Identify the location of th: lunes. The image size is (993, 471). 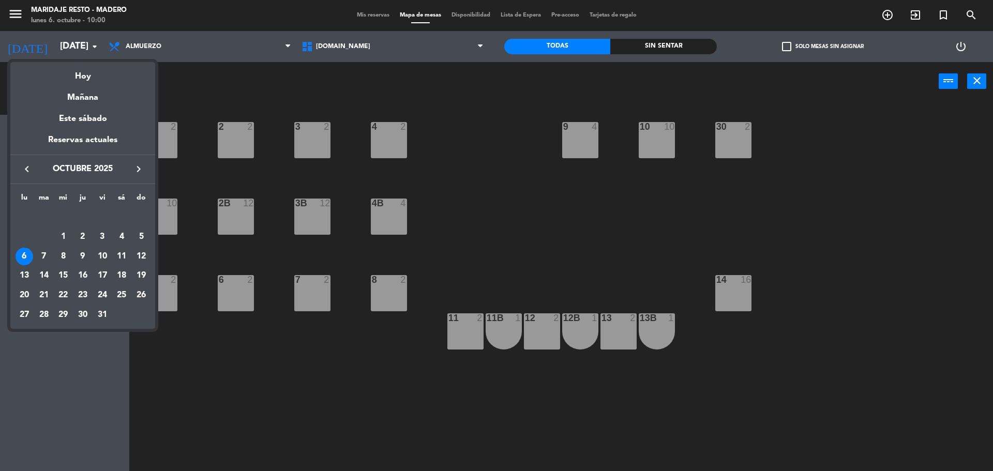
(24, 200).